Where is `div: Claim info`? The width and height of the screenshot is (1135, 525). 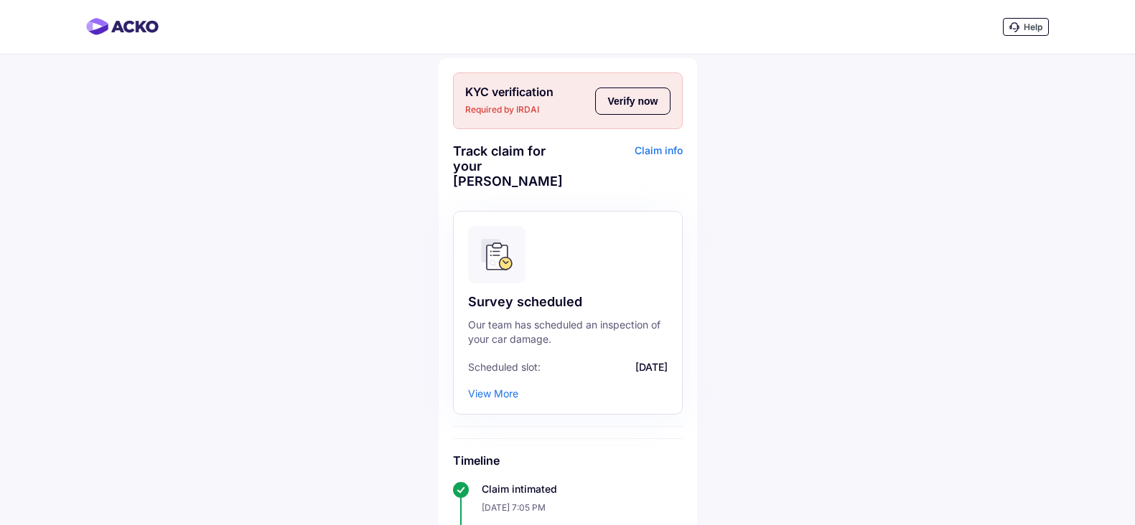 div: Claim info is located at coordinates (627, 172).